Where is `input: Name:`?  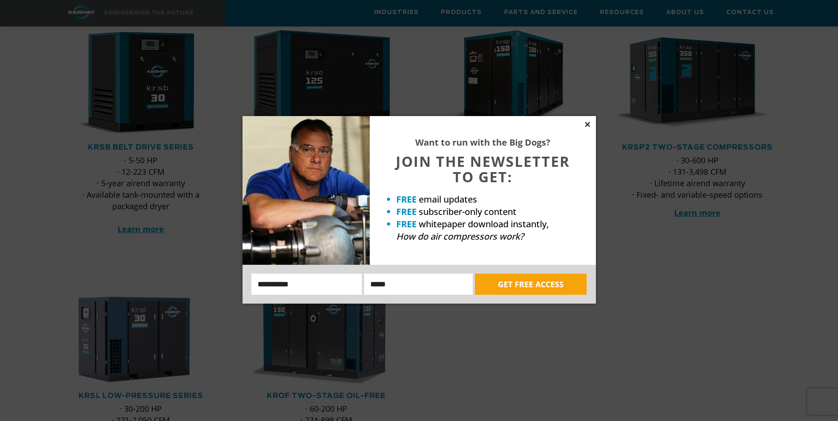 input: Name: is located at coordinates (307, 285).